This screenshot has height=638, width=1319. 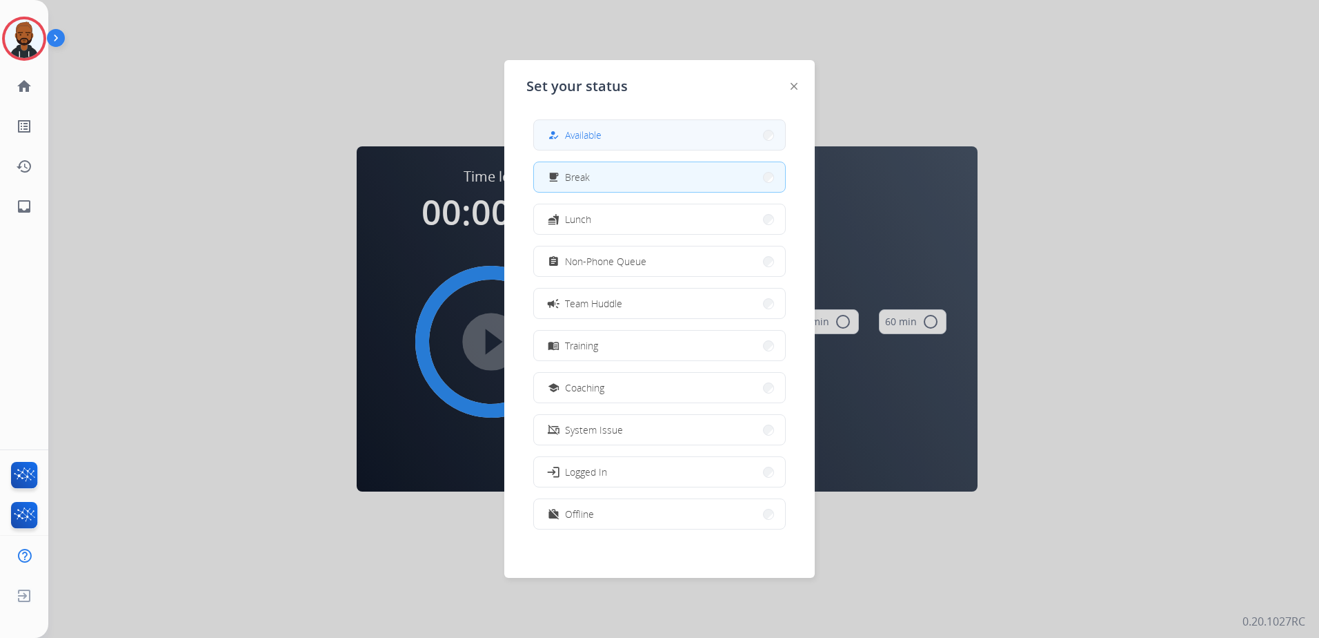 What do you see at coordinates (553, 261) in the screenshot?
I see `mat-icon: assignment` at bounding box center [553, 261].